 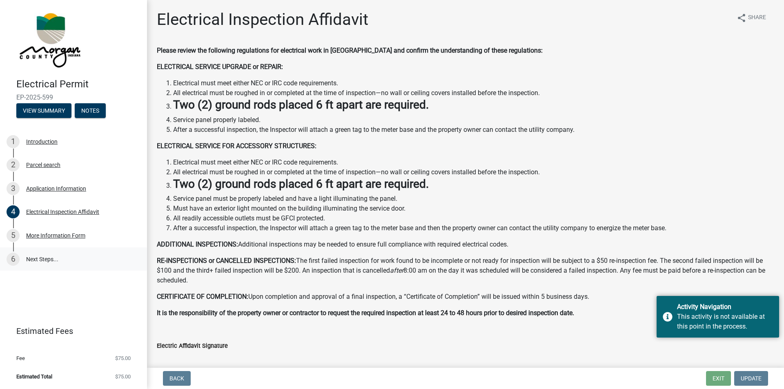 I want to click on span: EP-2025-599, so click(x=74, y=97).